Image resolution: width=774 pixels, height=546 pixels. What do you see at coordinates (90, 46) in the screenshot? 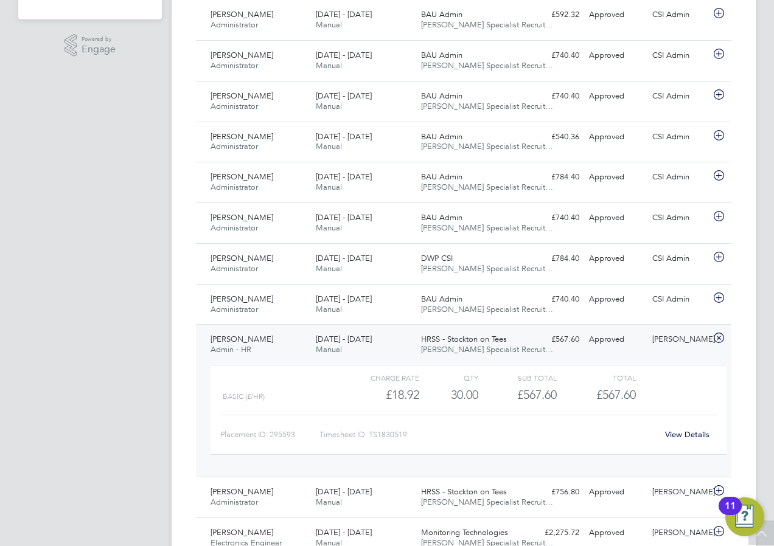
I see `a: Powered byEngage` at bounding box center [90, 46].